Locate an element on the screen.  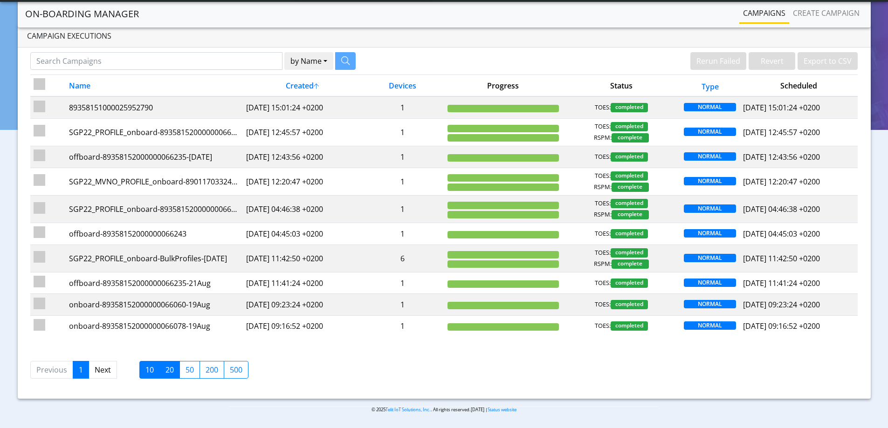
th: Name is located at coordinates (154, 86).